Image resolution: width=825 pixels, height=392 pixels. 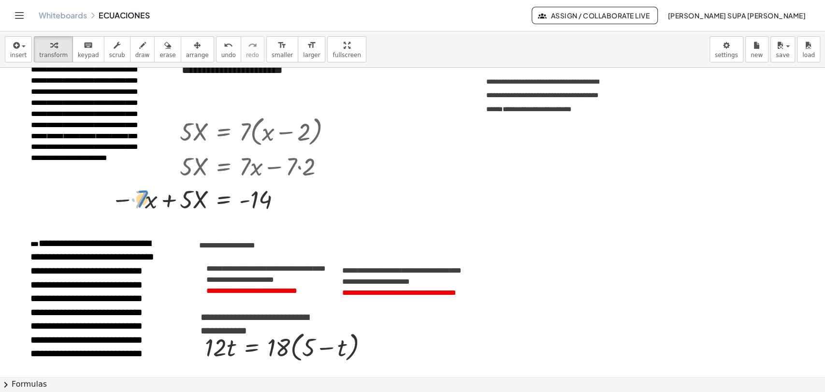 I want to click on button: Toggle navigation, so click(x=19, y=15).